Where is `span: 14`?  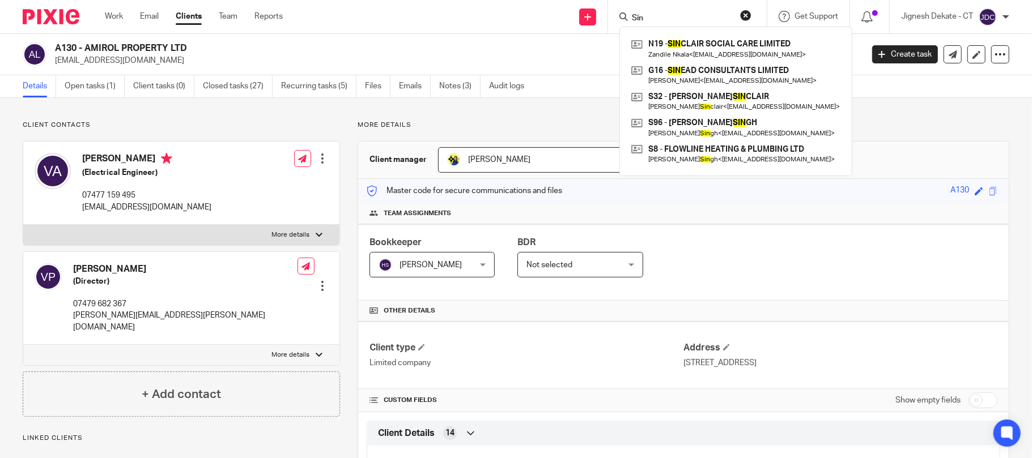 span: 14 is located at coordinates (450, 434).